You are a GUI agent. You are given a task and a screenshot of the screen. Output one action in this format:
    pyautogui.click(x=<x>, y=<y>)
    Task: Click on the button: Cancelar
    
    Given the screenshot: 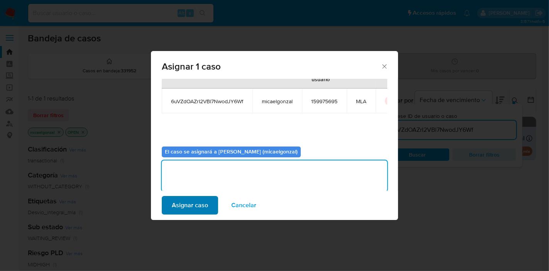 What is the action you would take?
    pyautogui.click(x=244, y=205)
    